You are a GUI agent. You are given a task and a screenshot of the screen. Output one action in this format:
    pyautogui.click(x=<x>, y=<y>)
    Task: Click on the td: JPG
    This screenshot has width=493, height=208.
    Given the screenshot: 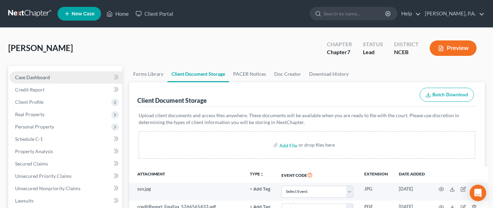 What is the action you would take?
    pyautogui.click(x=376, y=191)
    